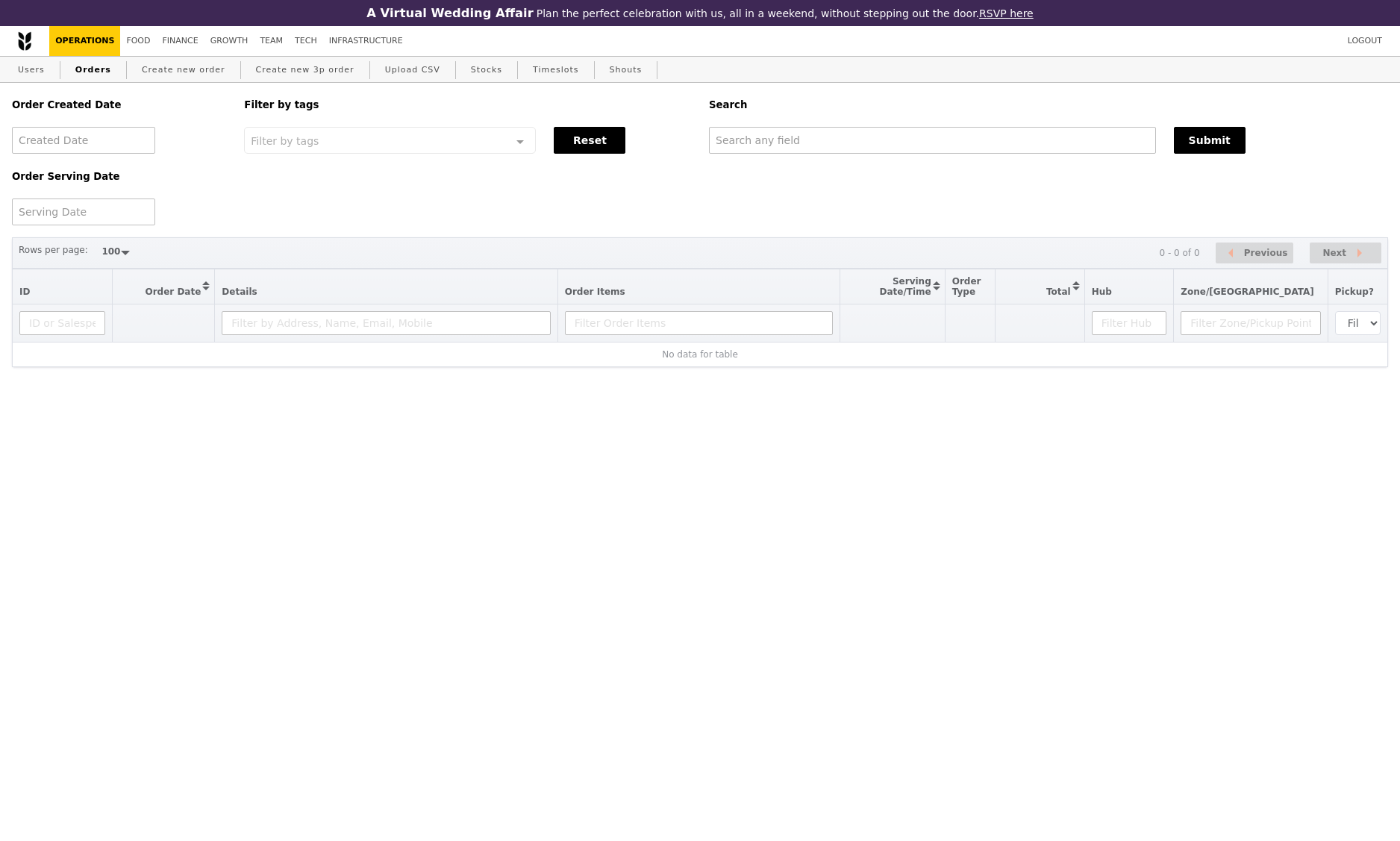 This screenshot has width=1400, height=841. I want to click on input: Search any field, so click(932, 140).